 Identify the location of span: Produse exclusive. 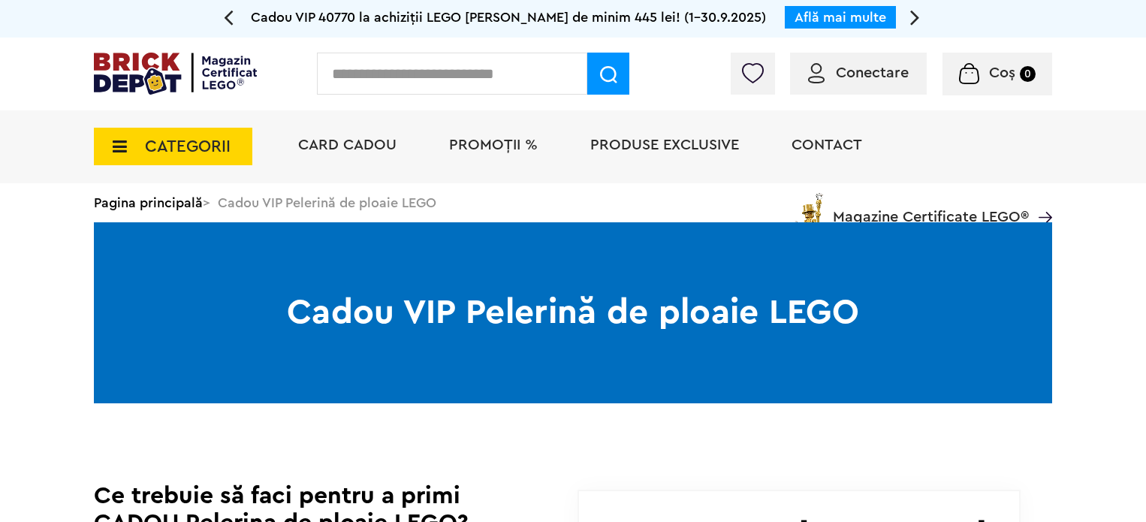
(665, 145).